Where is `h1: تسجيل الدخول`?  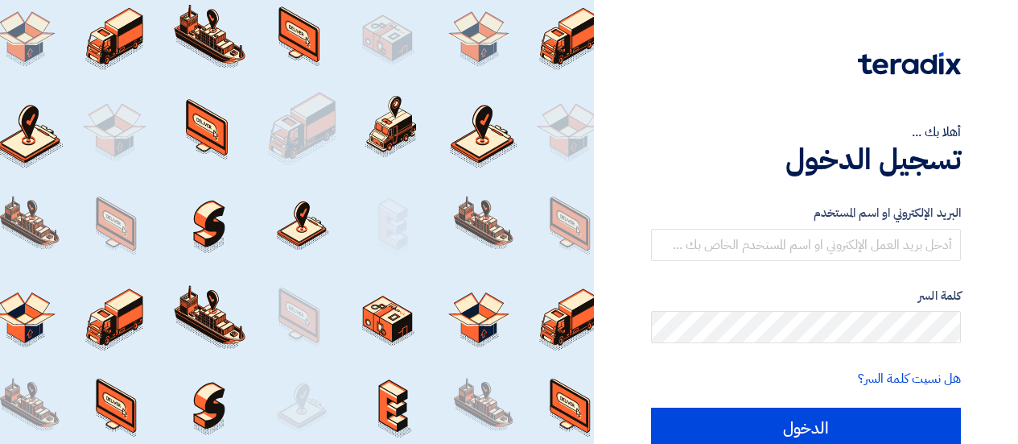 h1: تسجيل الدخول is located at coordinates (806, 159).